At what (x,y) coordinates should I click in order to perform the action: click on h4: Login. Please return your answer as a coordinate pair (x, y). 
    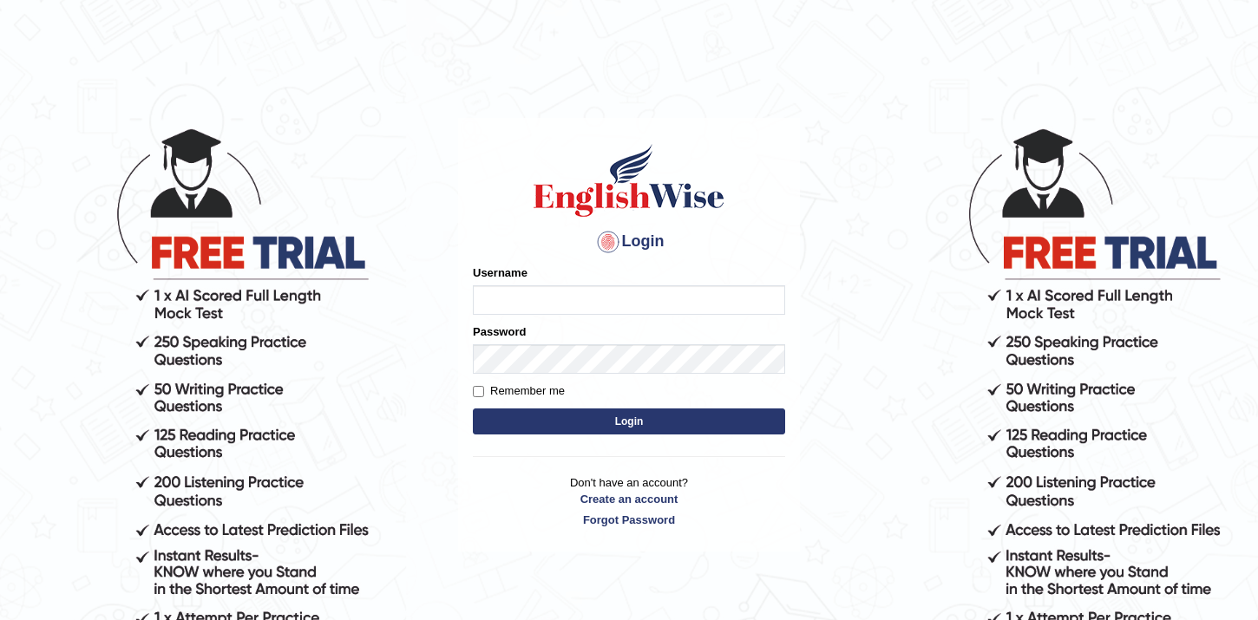
    Looking at the image, I should click on (629, 242).